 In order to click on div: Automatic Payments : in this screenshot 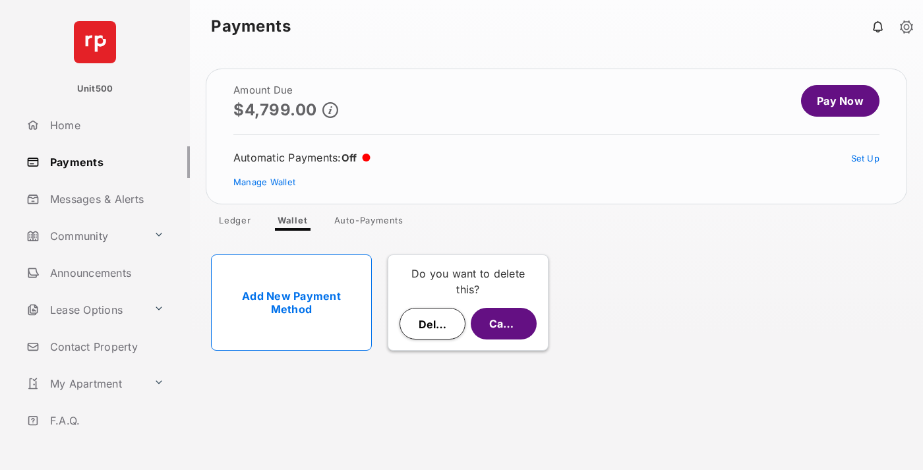, I will do `click(302, 158)`.